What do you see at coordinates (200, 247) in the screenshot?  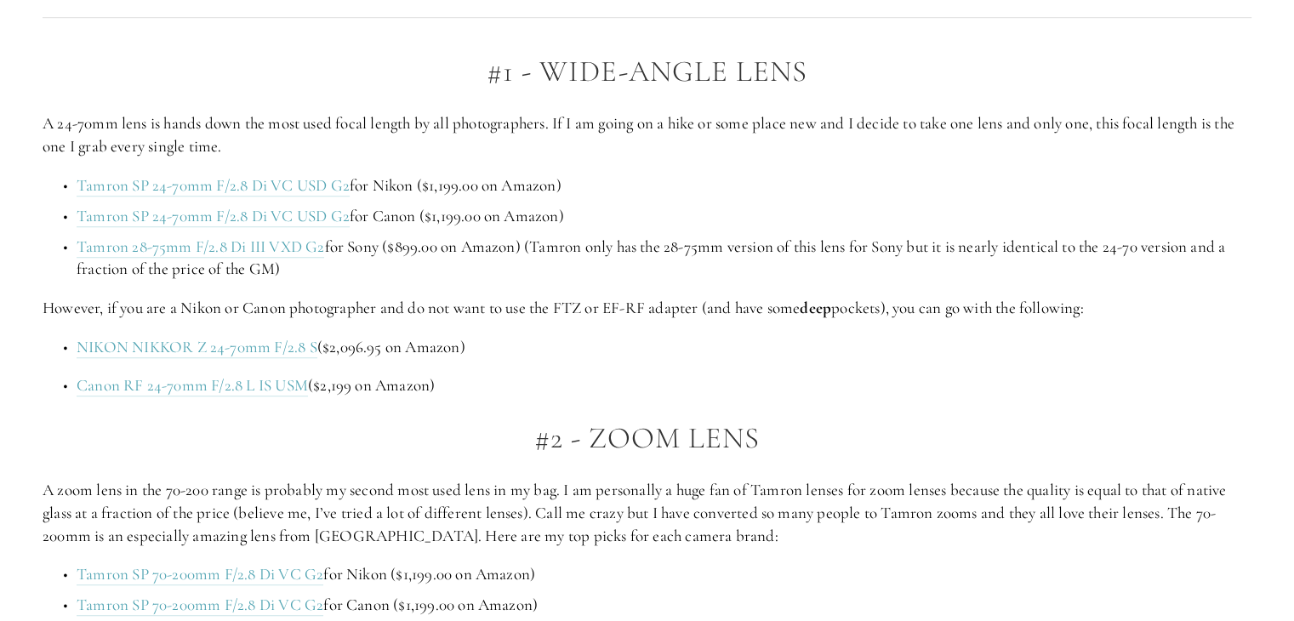 I see `a: Tamron 28-75mm F/2.8 Di III VXD G2` at bounding box center [200, 247].